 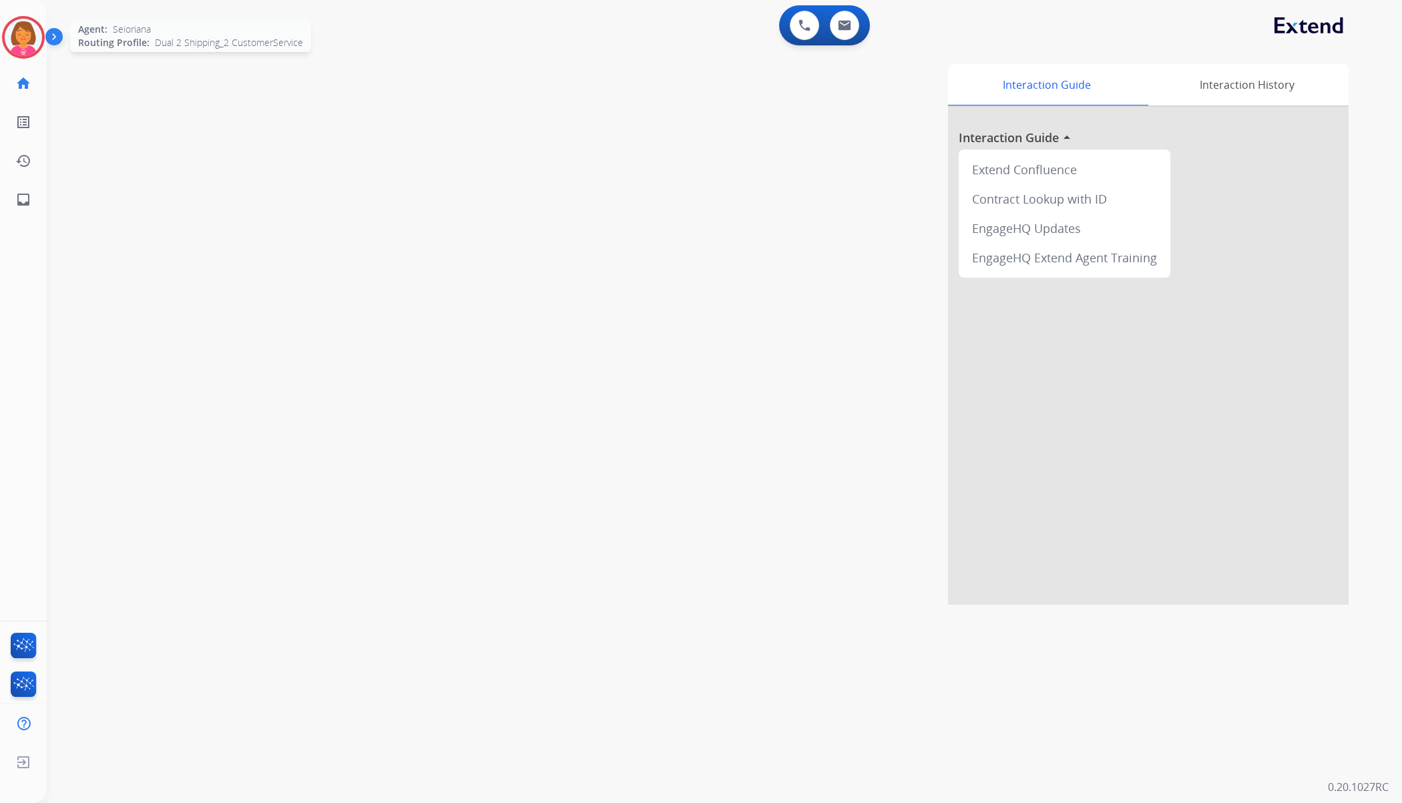 What do you see at coordinates (23, 200) in the screenshot?
I see `mat-icon: inbox` at bounding box center [23, 200].